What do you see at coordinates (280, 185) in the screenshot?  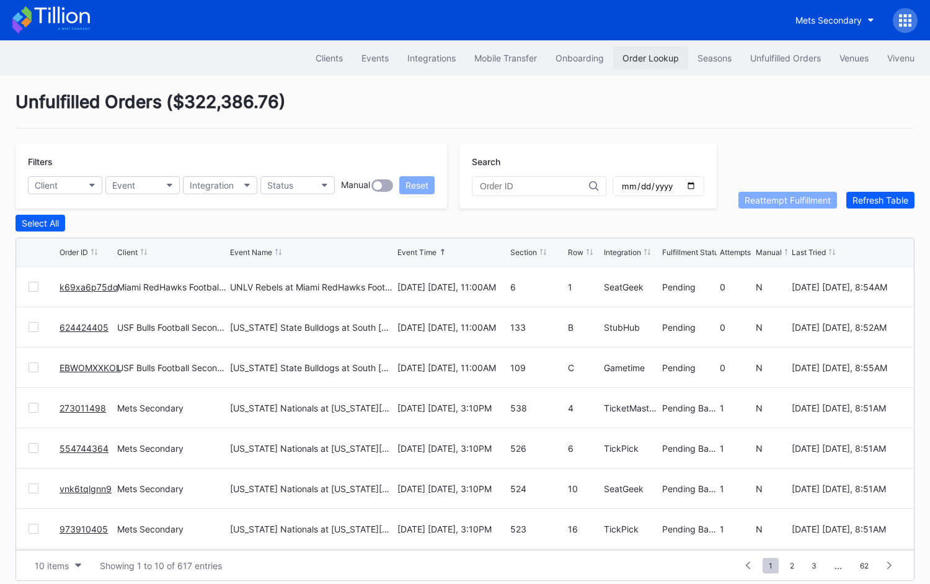 I see `div: Status` at bounding box center [280, 185].